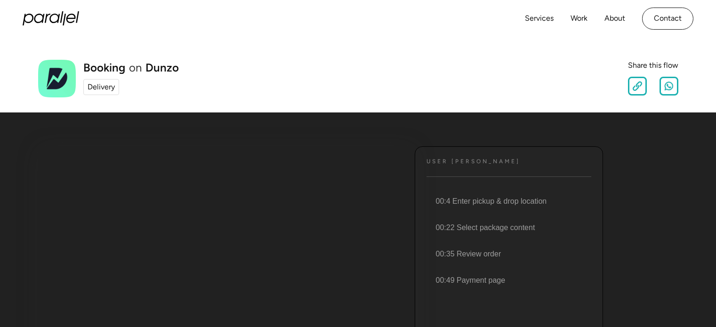  What do you see at coordinates (101, 87) in the screenshot?
I see `div: Delivery` at bounding box center [101, 87].